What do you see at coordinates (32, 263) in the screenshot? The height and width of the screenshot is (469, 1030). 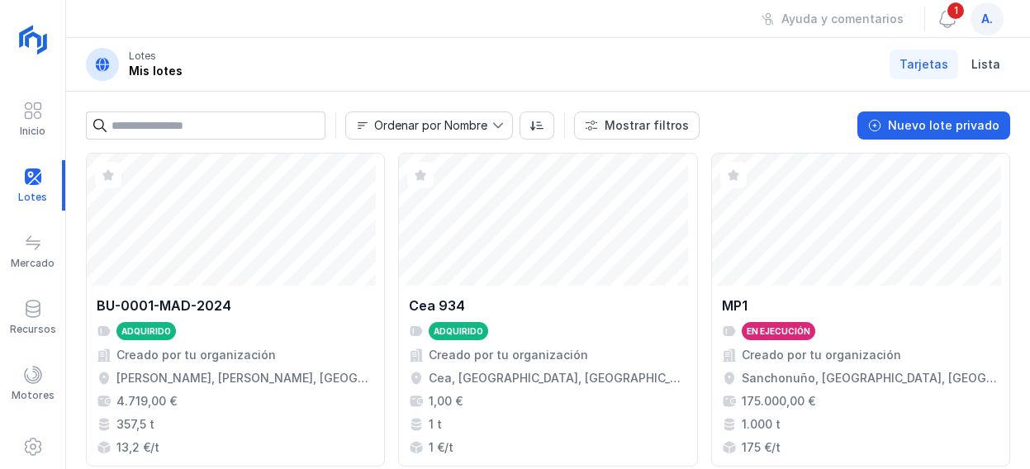 I see `div: Mercado` at bounding box center [32, 263].